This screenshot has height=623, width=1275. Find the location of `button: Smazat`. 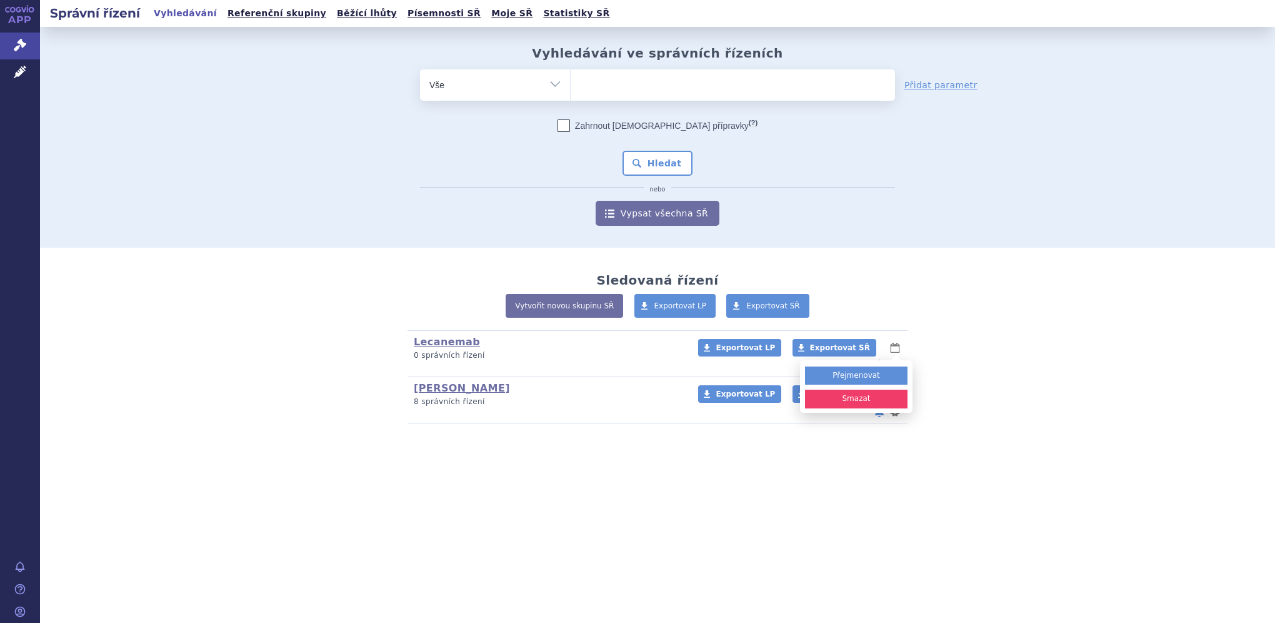

button: Smazat is located at coordinates (856, 398).